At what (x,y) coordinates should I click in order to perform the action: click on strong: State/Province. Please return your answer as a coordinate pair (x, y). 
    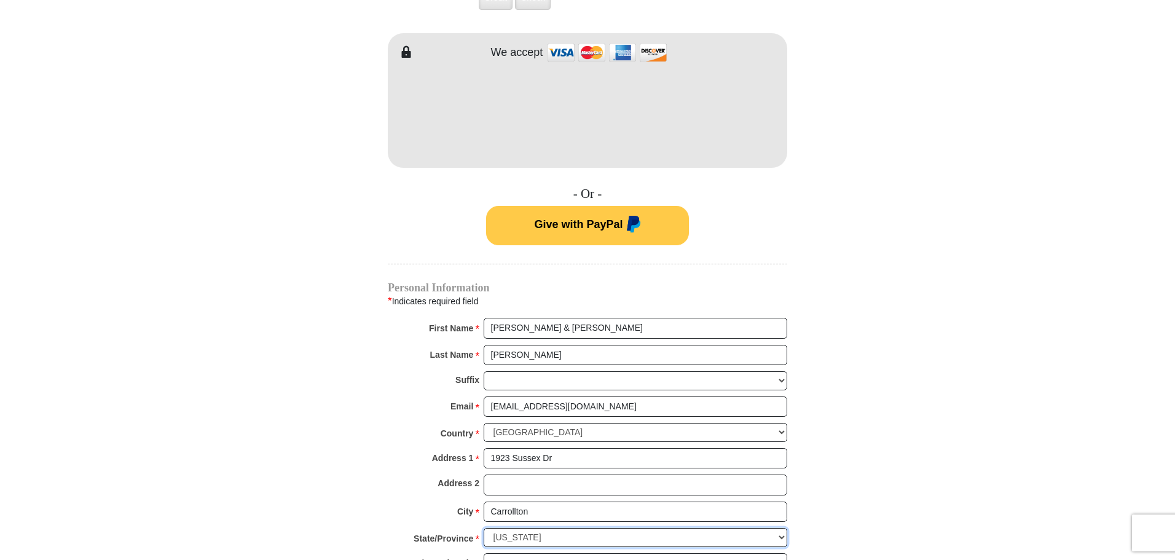
    Looking at the image, I should click on (443, 538).